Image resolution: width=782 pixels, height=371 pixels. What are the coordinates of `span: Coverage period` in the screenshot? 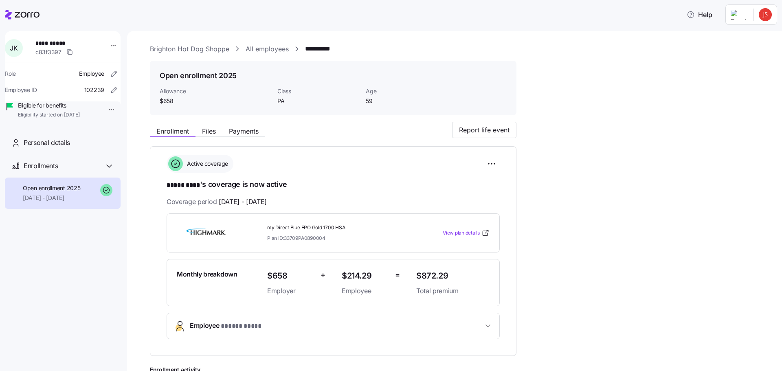 It's located at (217, 201).